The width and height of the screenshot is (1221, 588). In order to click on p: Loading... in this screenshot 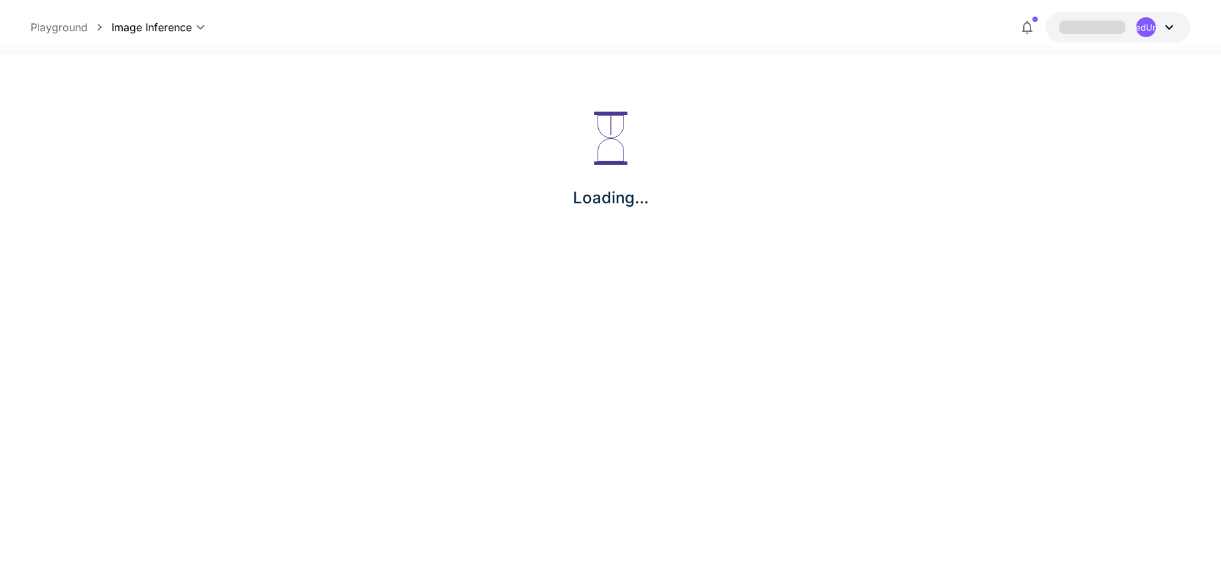, I will do `click(611, 198)`.